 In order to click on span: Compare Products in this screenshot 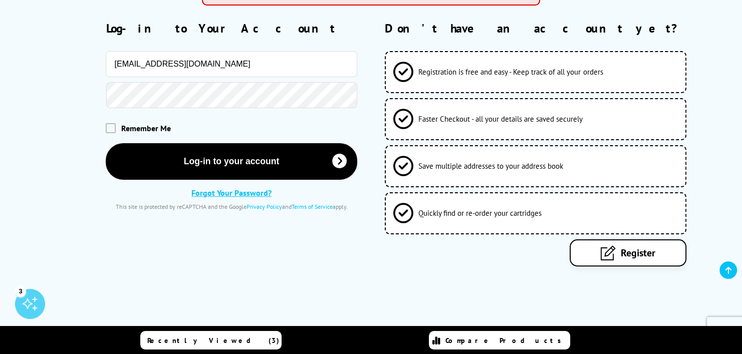, I will do `click(506, 341)`.